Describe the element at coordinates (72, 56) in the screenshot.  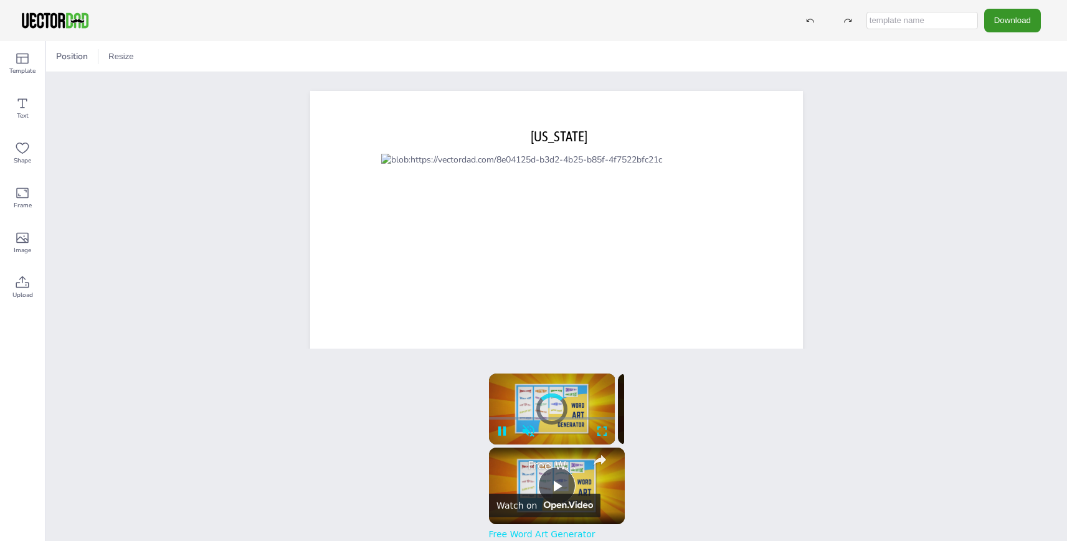
I see `span: Position` at that location.